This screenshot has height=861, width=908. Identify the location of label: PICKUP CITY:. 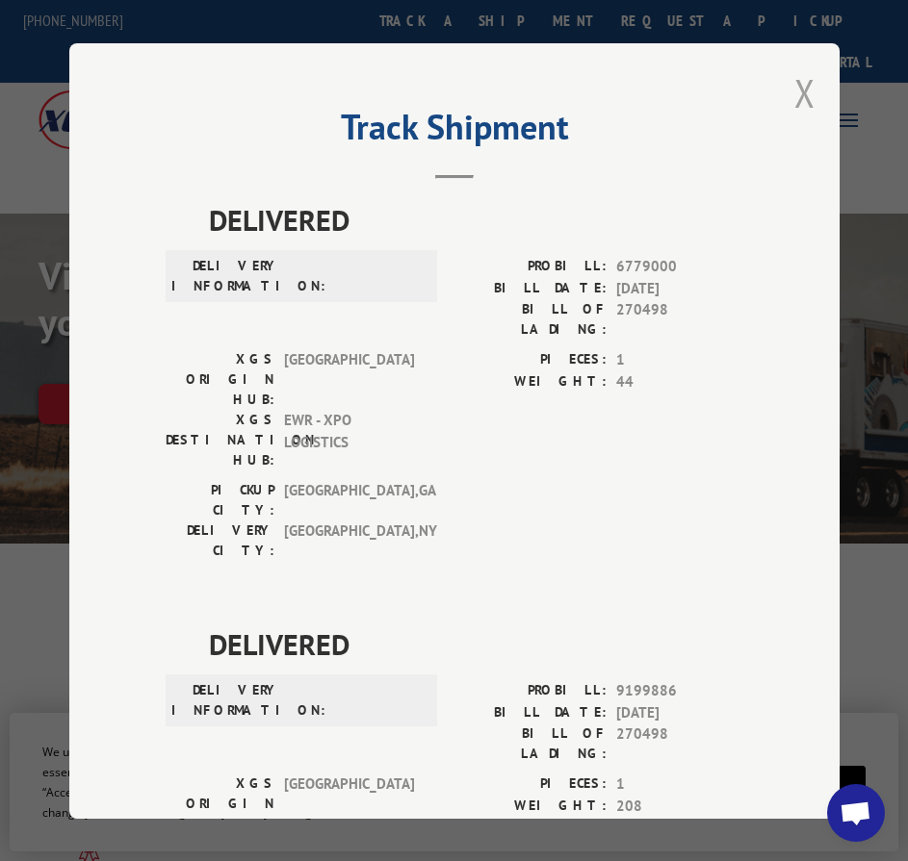
(219, 501).